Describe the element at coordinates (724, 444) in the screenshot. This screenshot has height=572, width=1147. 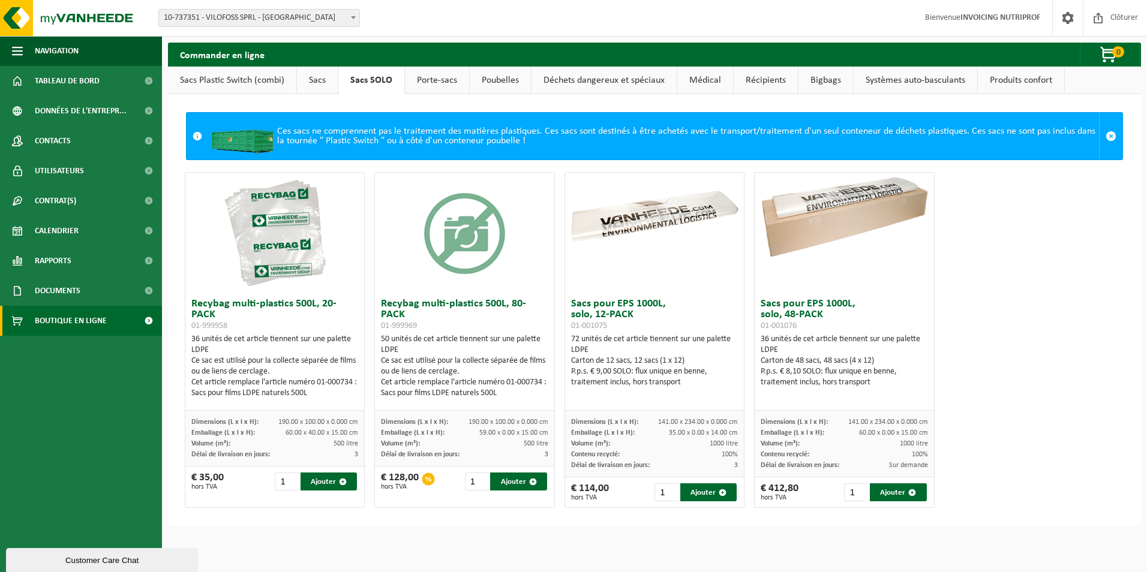
I see `span: 1000 litre` at that location.